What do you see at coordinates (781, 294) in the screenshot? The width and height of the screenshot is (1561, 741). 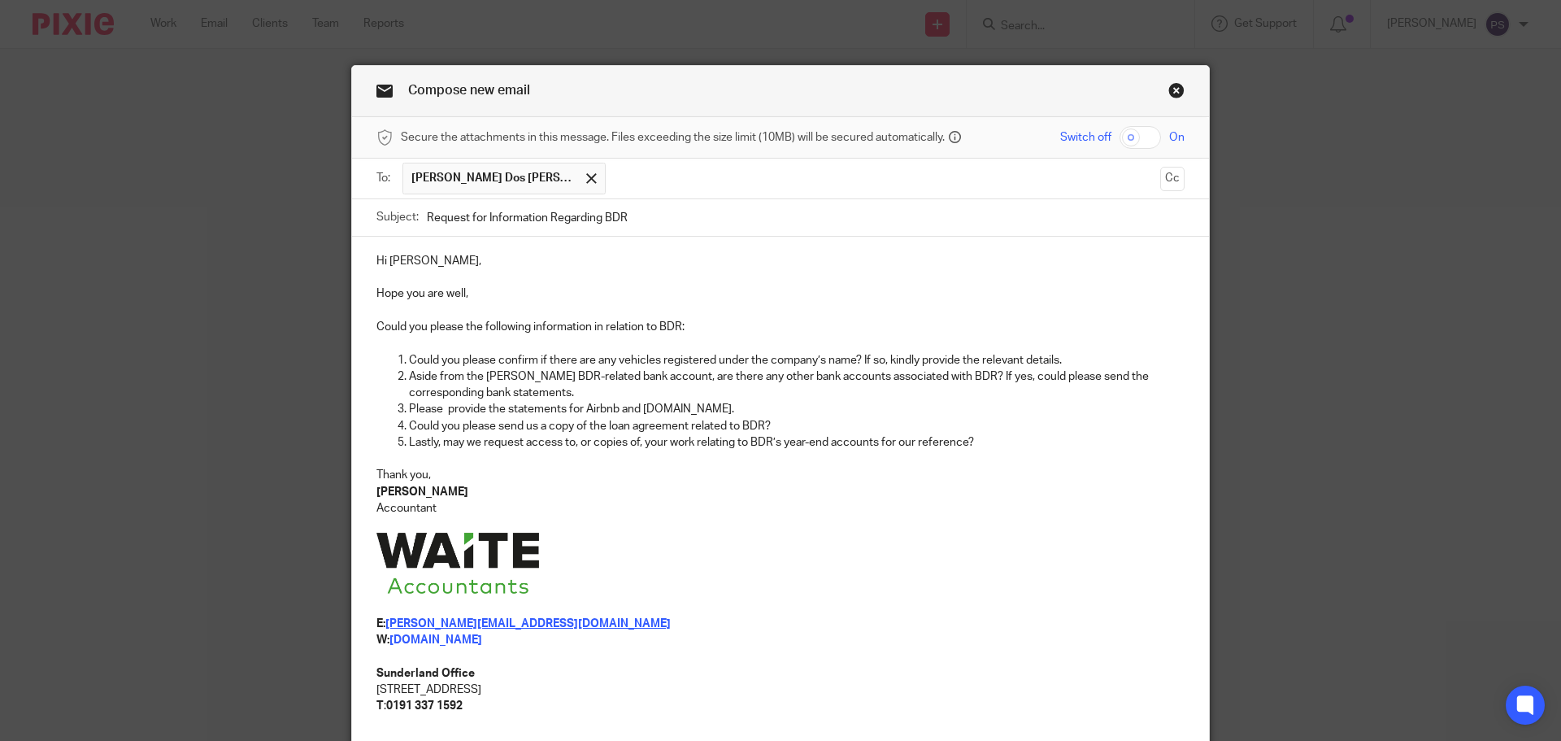 I see `p: Hope you are well,` at bounding box center [781, 294].